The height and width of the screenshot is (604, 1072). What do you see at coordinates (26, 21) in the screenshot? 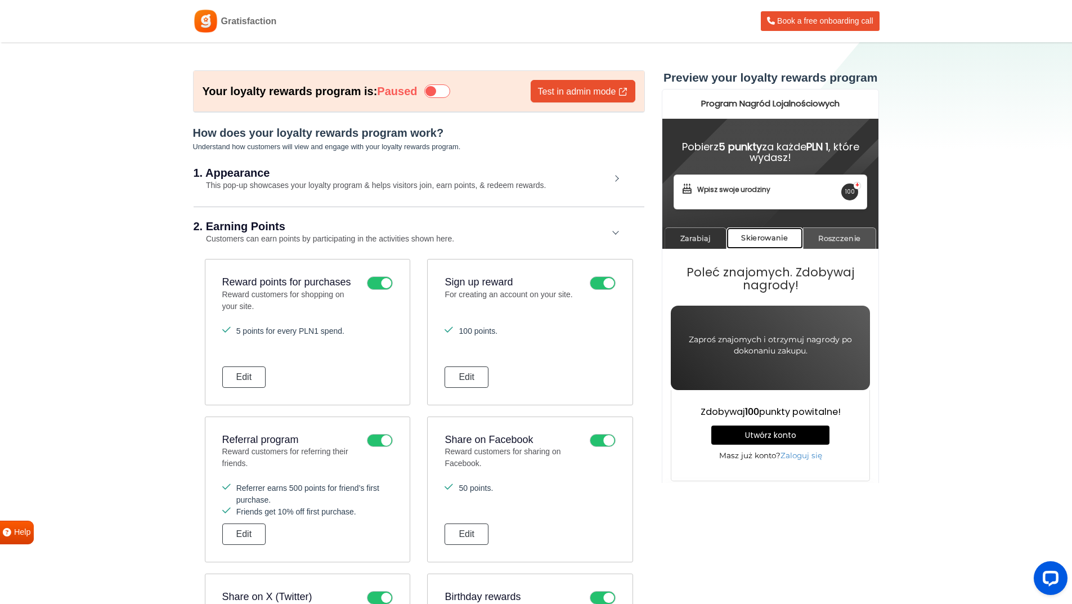
I see `button: Open LiveChat chat widget` at bounding box center [26, 21].